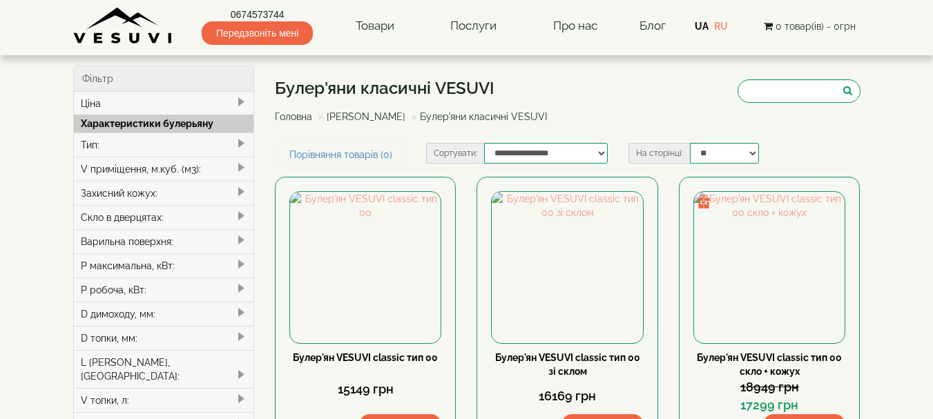 This screenshot has width=933, height=419. Describe the element at coordinates (164, 193) in the screenshot. I see `div: Захисний кожух:` at that location.